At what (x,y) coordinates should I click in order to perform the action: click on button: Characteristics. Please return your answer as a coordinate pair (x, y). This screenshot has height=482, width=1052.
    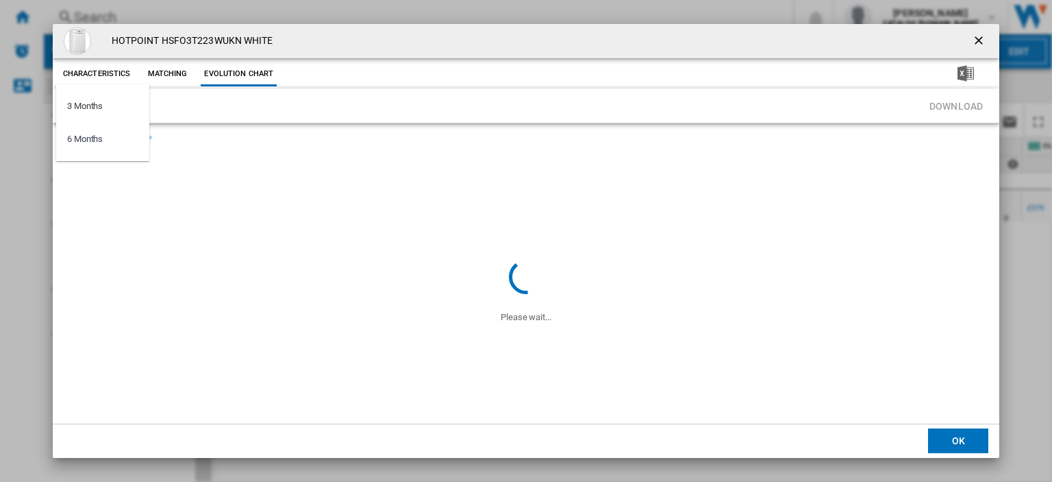
    Looking at the image, I should click on (97, 74).